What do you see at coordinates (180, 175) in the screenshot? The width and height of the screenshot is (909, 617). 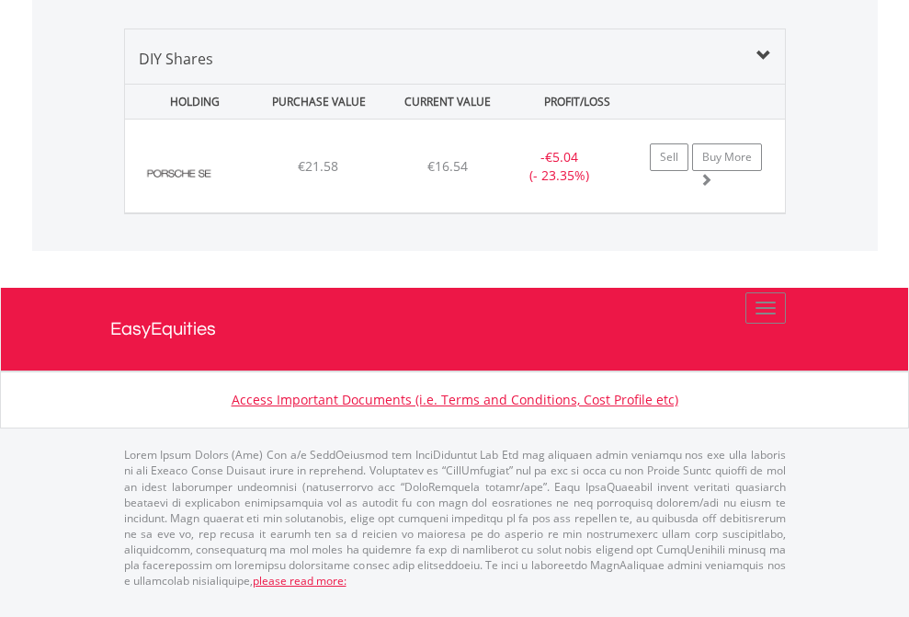 I see `img: EQU.DE.PAH3.png` at bounding box center [180, 175].